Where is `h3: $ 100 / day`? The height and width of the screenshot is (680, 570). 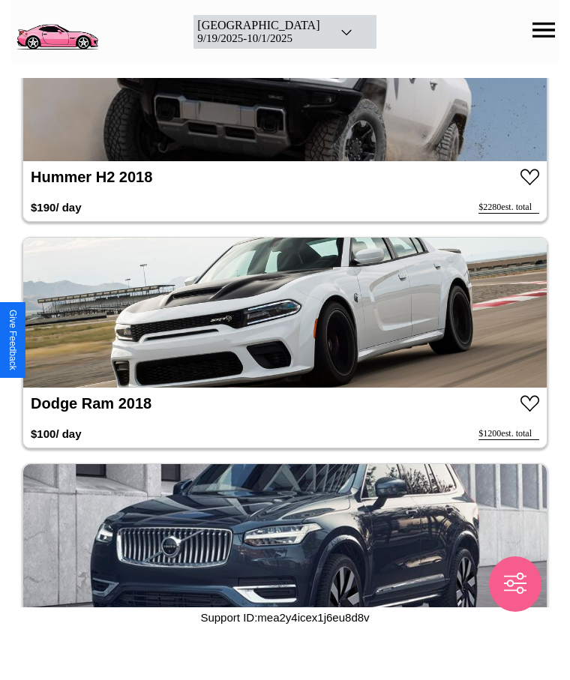 h3: $ 100 / day is located at coordinates (56, 434).